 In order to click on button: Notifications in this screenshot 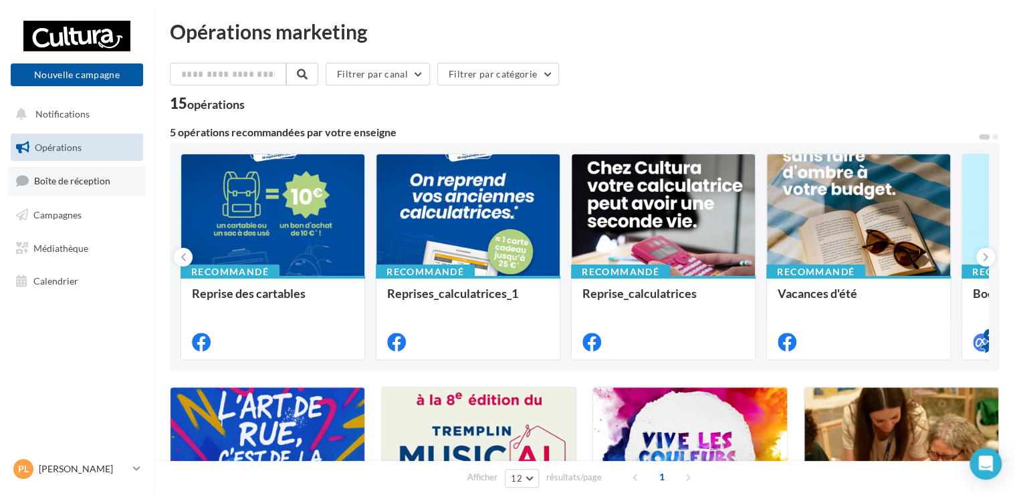, I will do `click(74, 114)`.